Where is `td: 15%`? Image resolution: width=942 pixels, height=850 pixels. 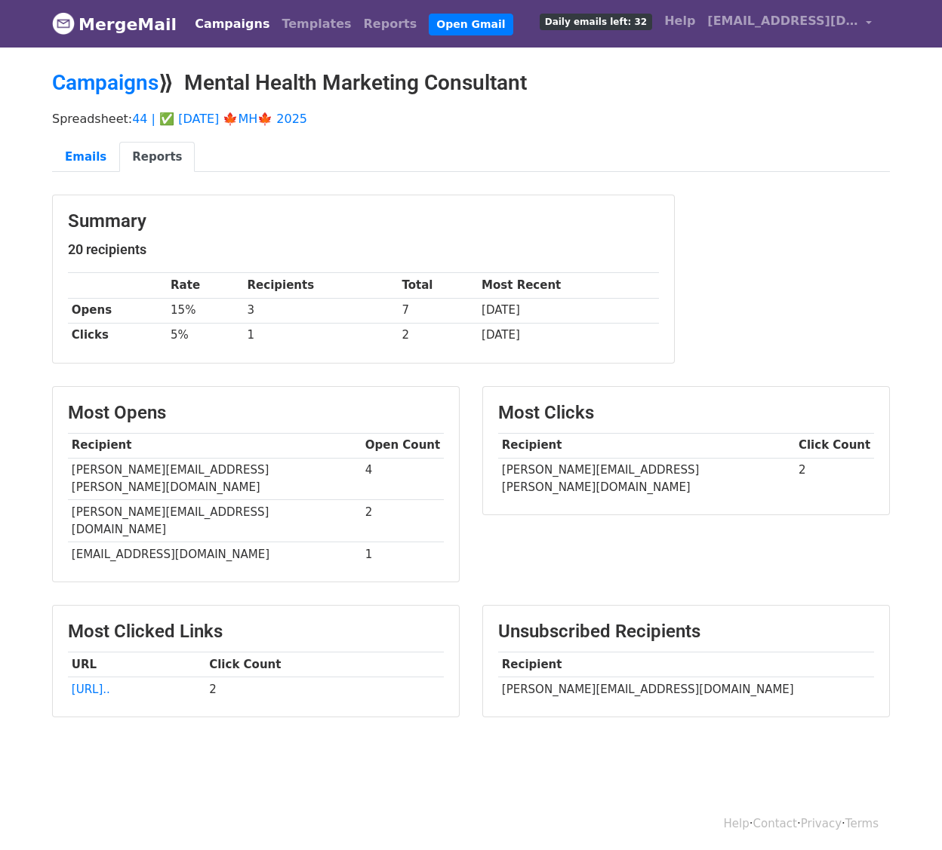 td: 15% is located at coordinates (205, 310).